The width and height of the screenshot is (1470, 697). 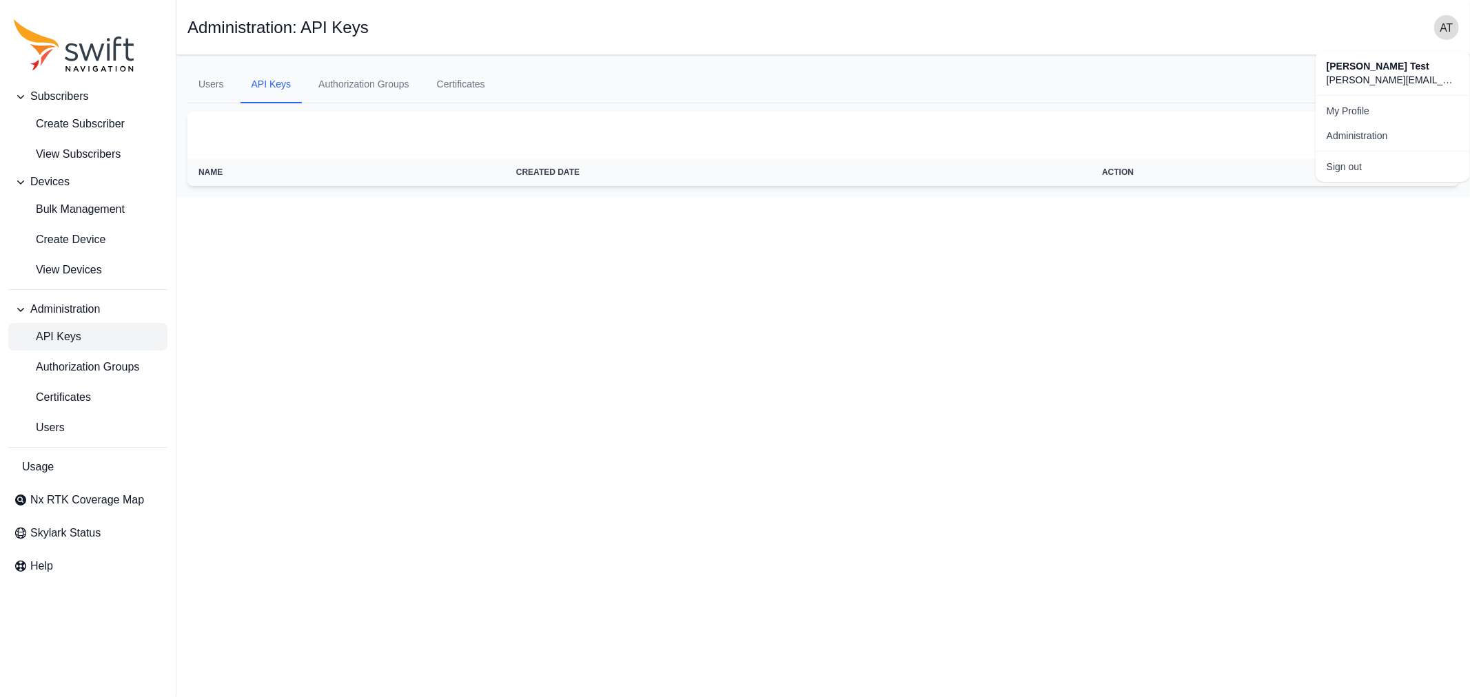 I want to click on a: Sign out, so click(x=1393, y=167).